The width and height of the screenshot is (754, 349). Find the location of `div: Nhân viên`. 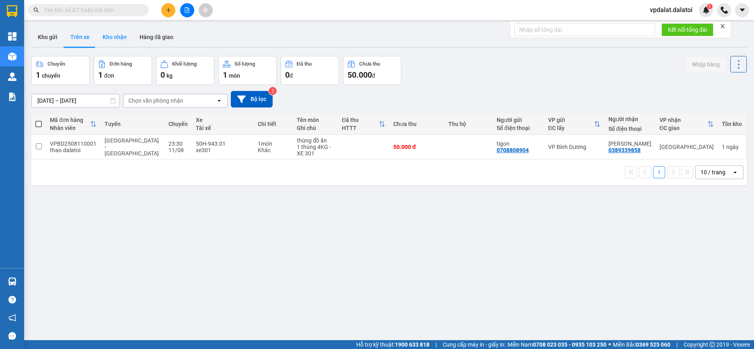

div: Nhân viên is located at coordinates (70, 128).